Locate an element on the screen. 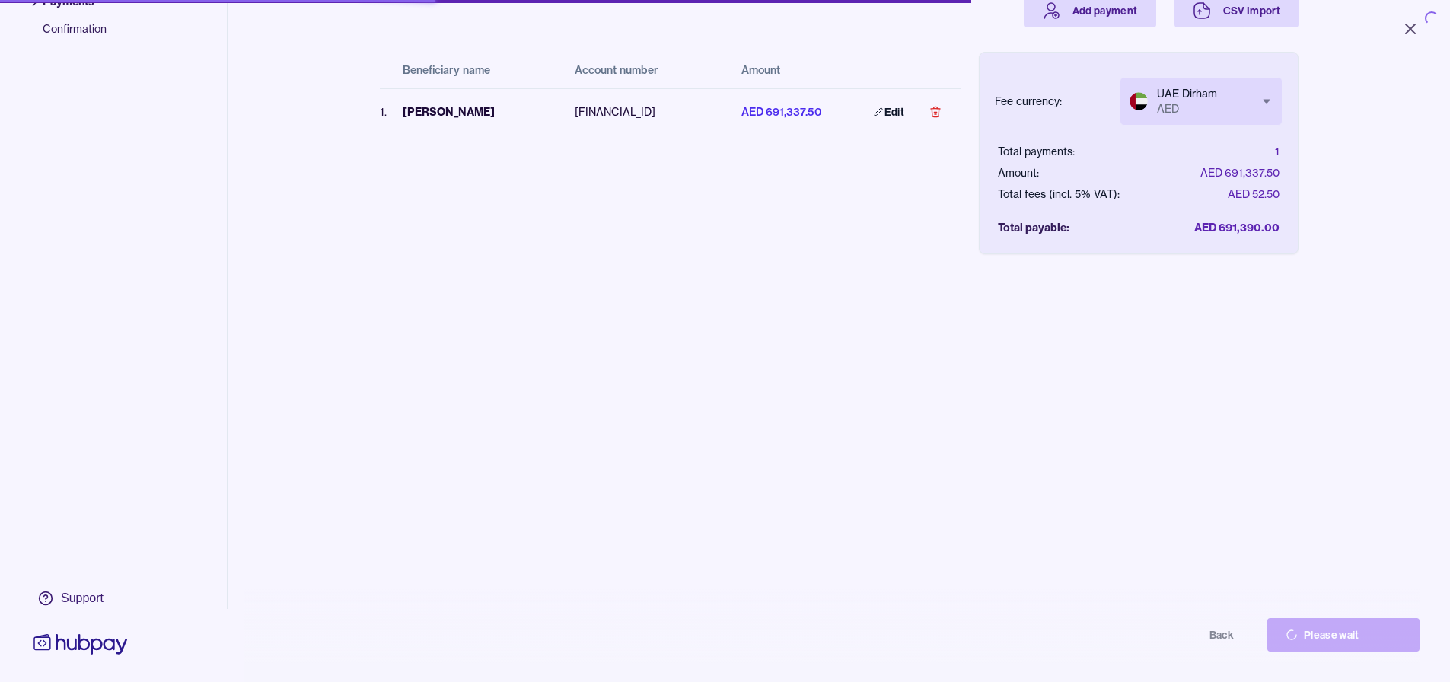 Image resolution: width=1450 pixels, height=682 pixels. button: Close is located at coordinates (1410, 29).